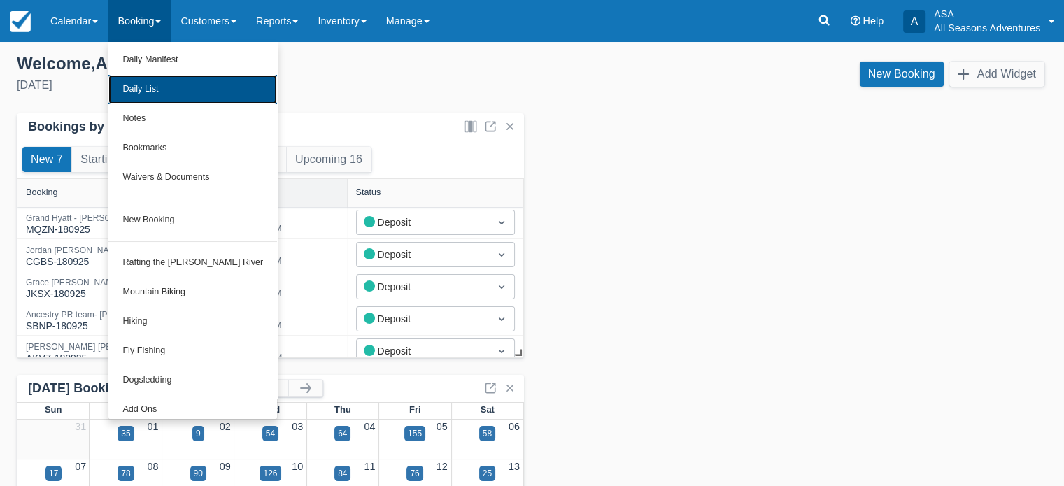  I want to click on a: 07, so click(80, 466).